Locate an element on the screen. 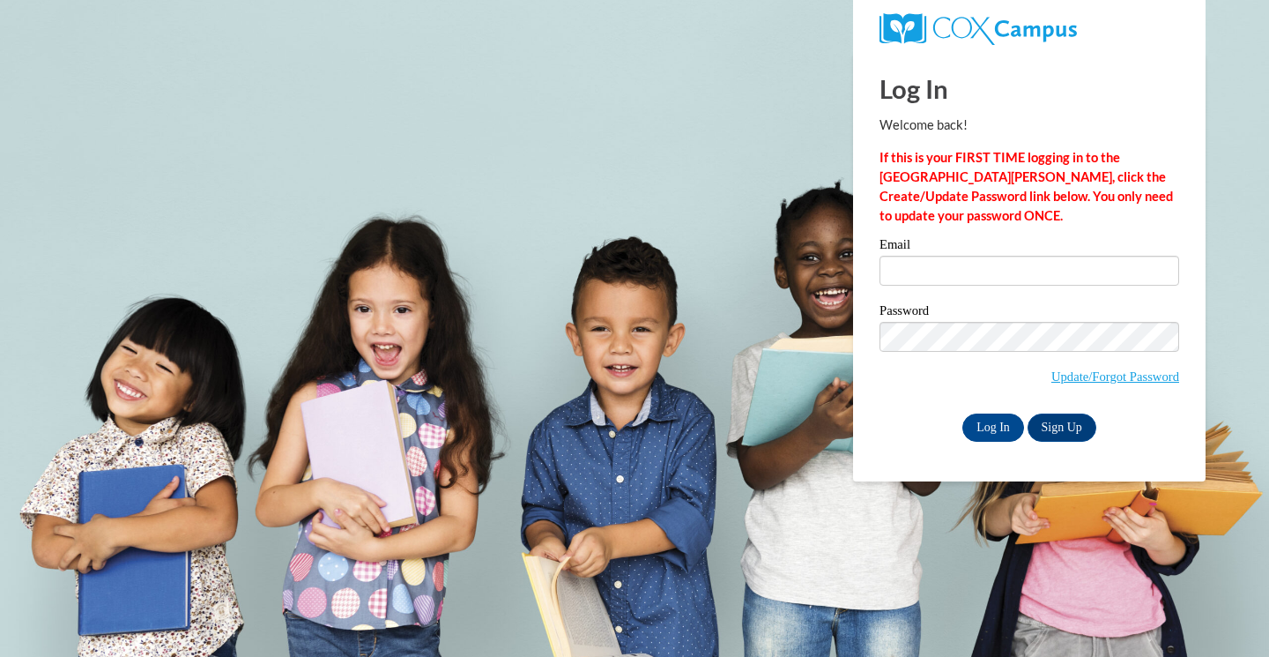  h1: Log In is located at coordinates (1029, 88).